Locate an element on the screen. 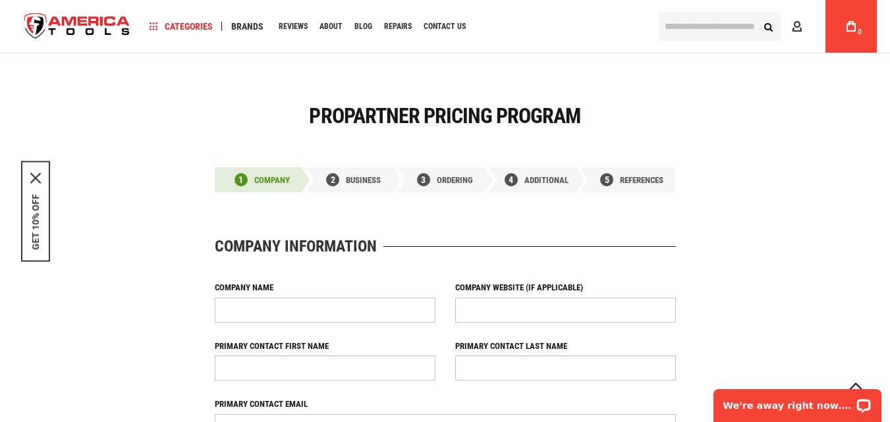  span: 3 is located at coordinates (423, 180).